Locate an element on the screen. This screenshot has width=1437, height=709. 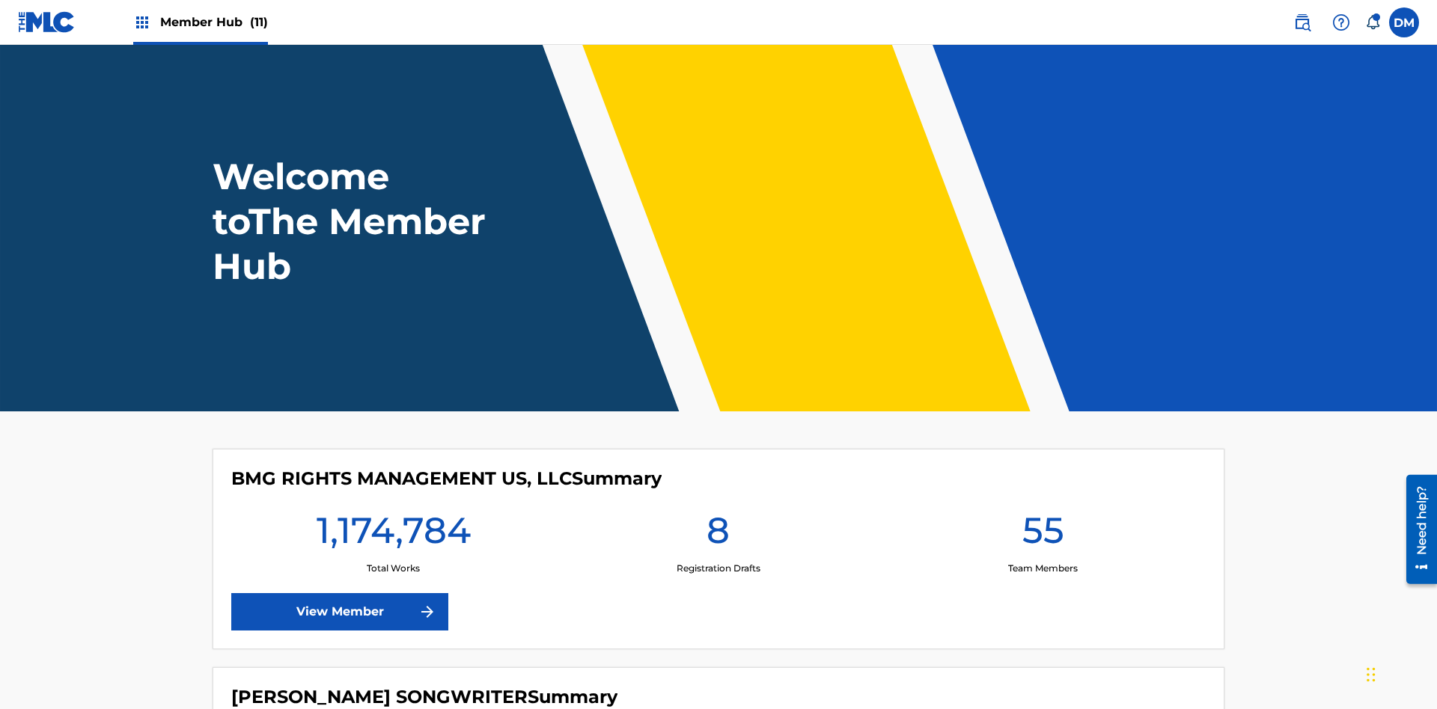
p: Total Works is located at coordinates (393, 569).